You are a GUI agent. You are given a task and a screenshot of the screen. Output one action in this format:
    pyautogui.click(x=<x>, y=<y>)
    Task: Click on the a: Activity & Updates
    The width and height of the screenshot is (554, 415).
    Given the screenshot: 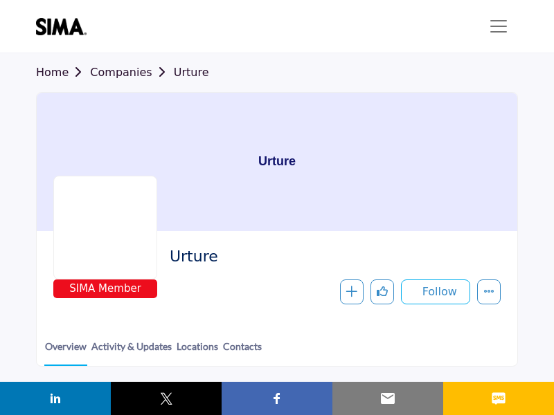 What is the action you would take?
    pyautogui.click(x=132, y=352)
    